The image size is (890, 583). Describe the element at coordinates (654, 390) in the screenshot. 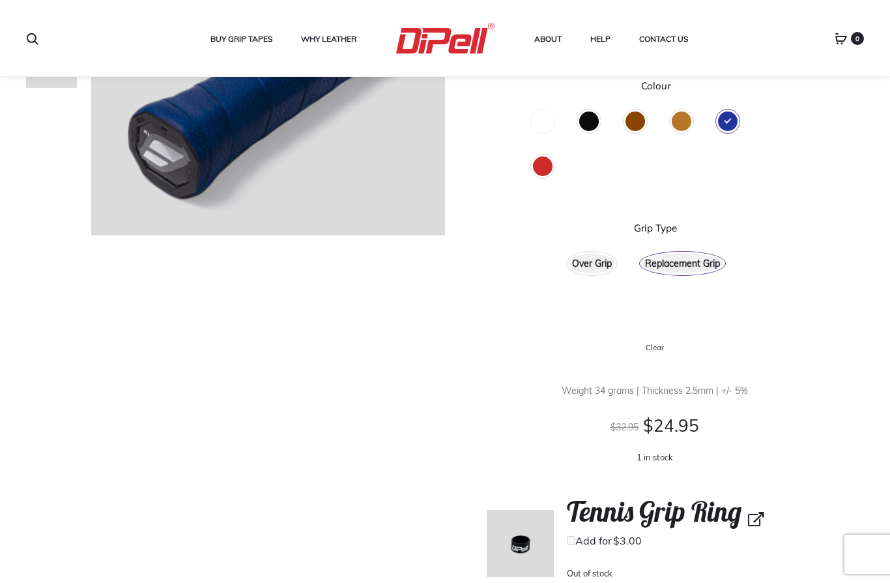

I see `p: Weight 34 grams | Thickness 2.5mm | +/- 5%` at that location.